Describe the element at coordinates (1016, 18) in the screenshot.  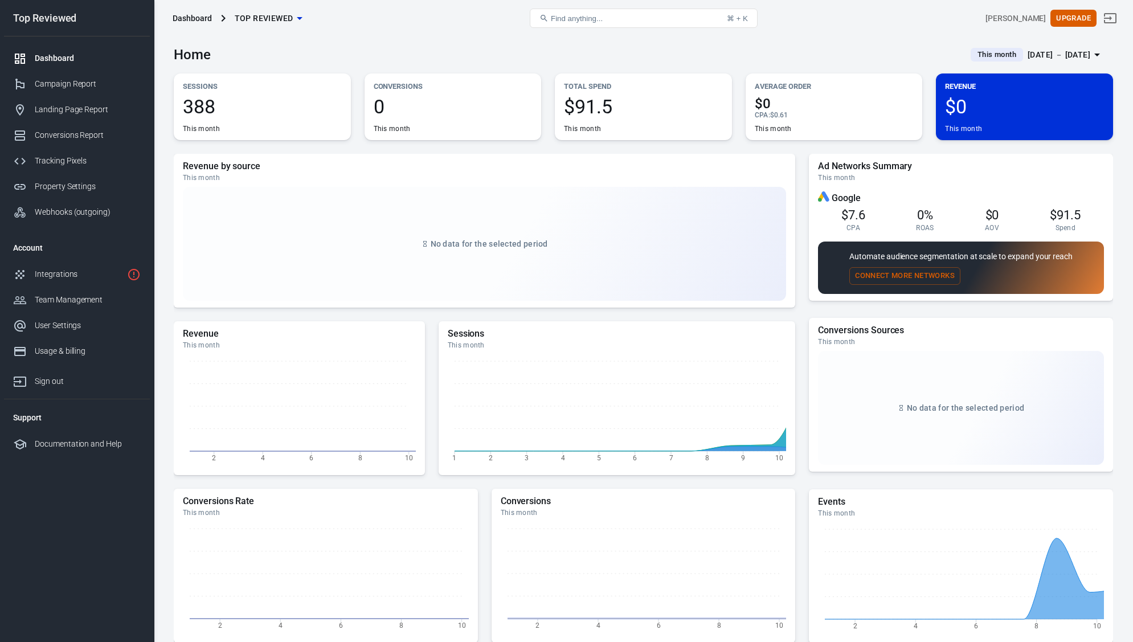
I see `div: Account id: vBYNLn0g` at that location.